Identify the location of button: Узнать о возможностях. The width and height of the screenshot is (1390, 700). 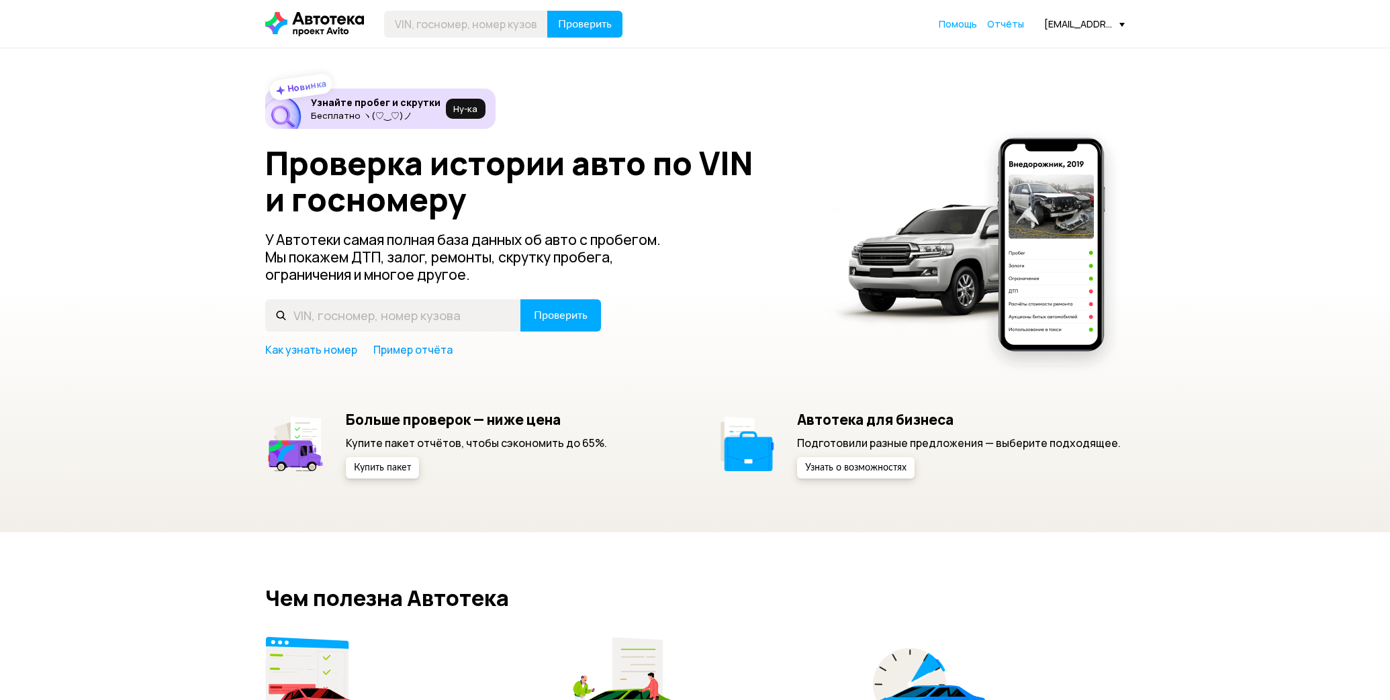
(856, 468).